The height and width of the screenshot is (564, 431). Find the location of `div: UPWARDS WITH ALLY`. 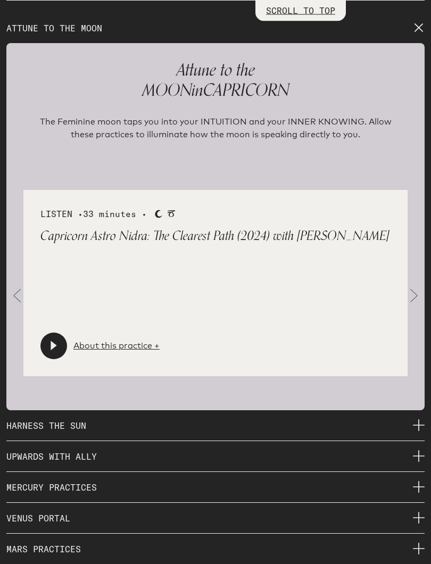

div: UPWARDS WITH ALLY is located at coordinates (216, 457).